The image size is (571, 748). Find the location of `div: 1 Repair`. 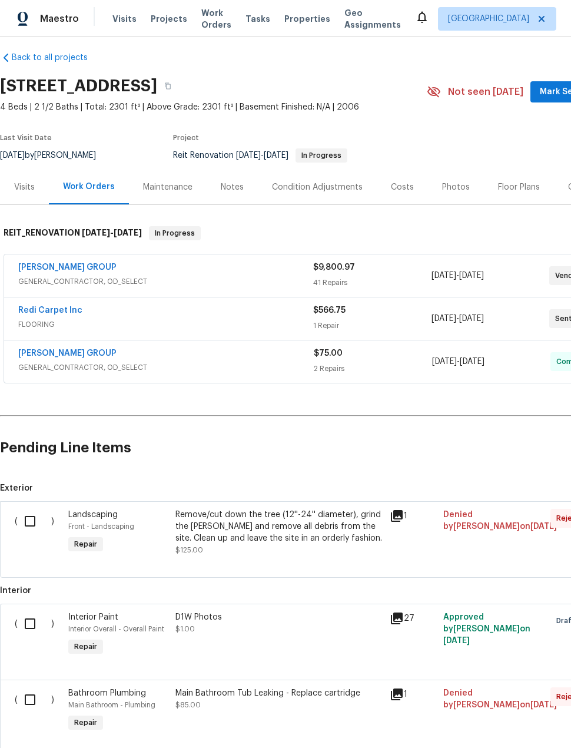

div: 1 Repair is located at coordinates (372, 326).